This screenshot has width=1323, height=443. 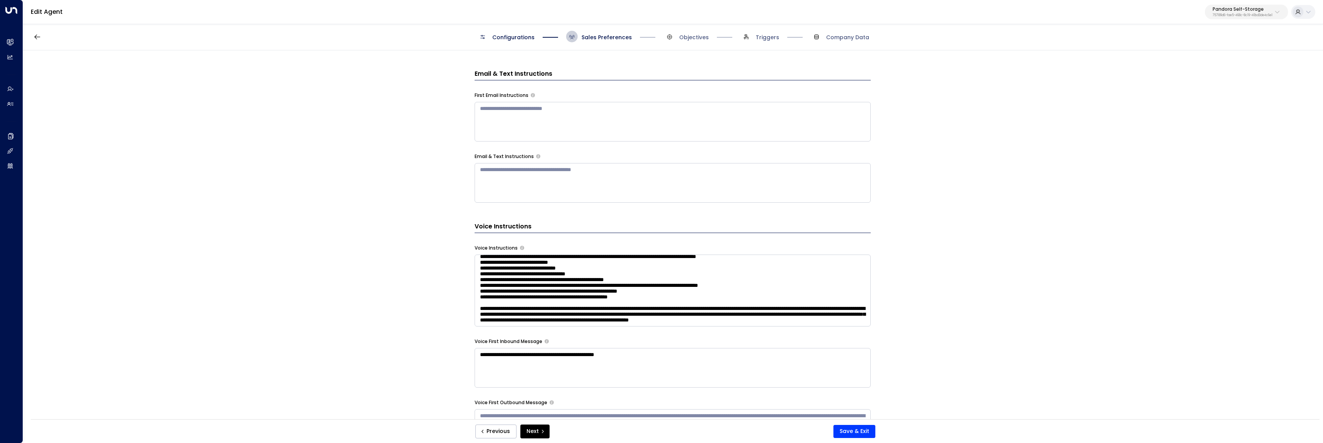 What do you see at coordinates (522, 248) in the screenshot?
I see `button: Provide specific instructions for phone conversations, such as tone, pacing, information to empha...` at bounding box center [522, 248].